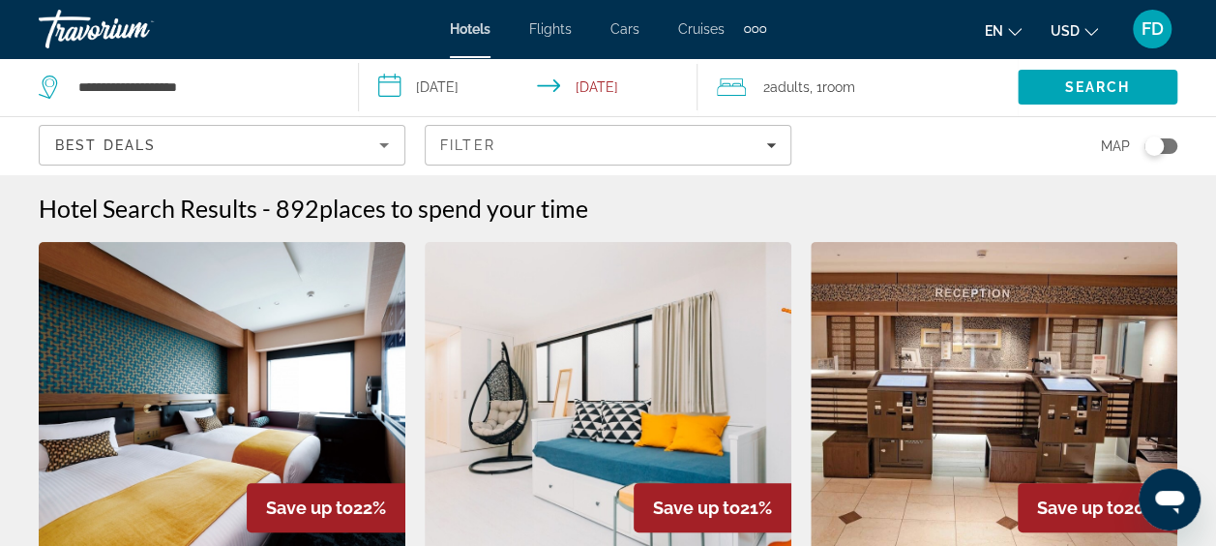 This screenshot has height=546, width=1216. What do you see at coordinates (702, 29) in the screenshot?
I see `span: Cruises` at bounding box center [702, 29].